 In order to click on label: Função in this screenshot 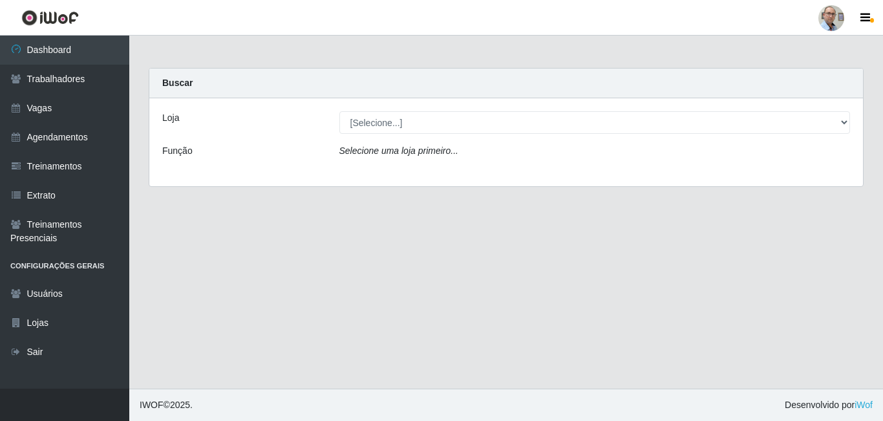, I will do `click(177, 151)`.